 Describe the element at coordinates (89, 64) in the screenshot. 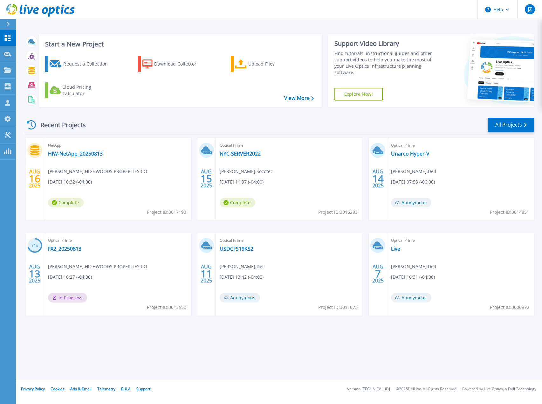

I see `div: Request a Collection` at that location.